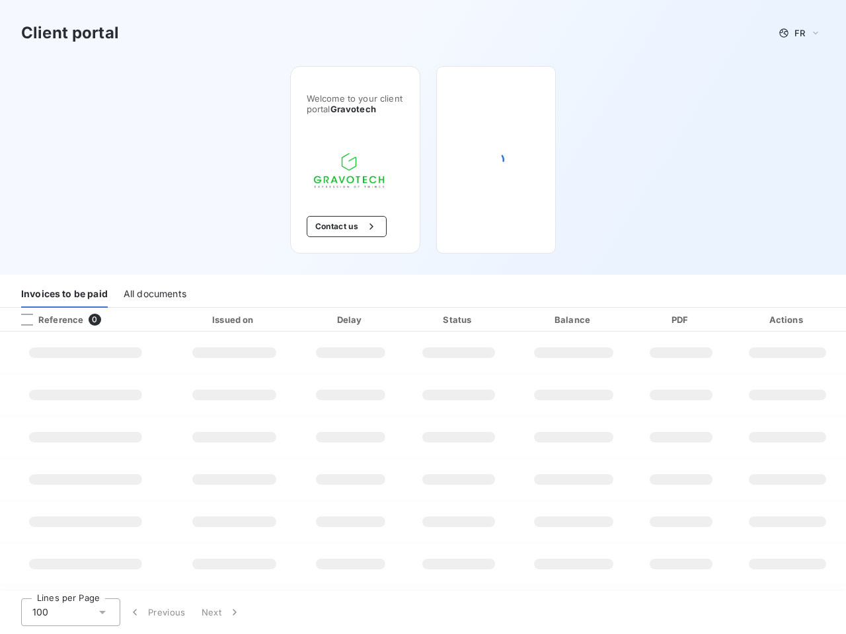 The width and height of the screenshot is (846, 634). What do you see at coordinates (40, 613) in the screenshot?
I see `span: 100` at bounding box center [40, 613].